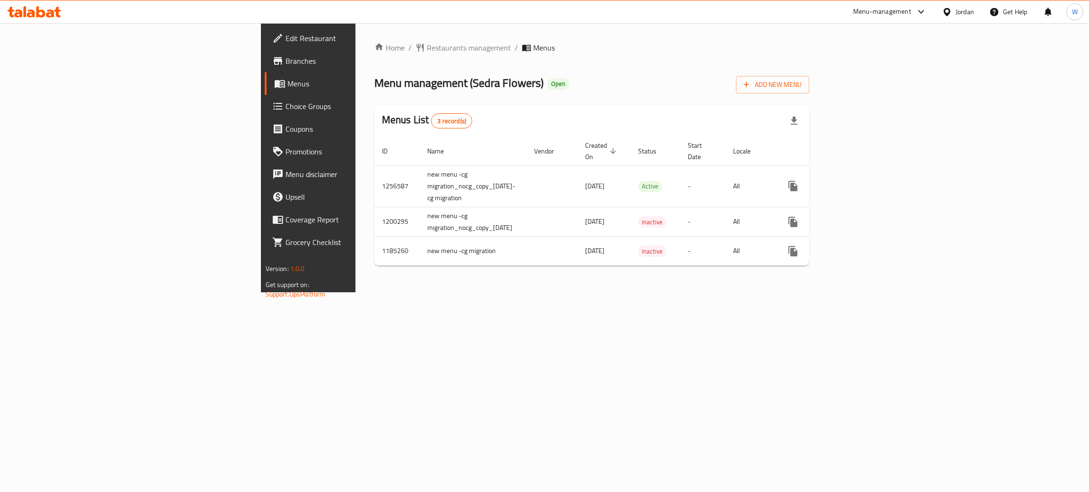  What do you see at coordinates (602, 151) in the screenshot?
I see `span: Created On` at bounding box center [602, 151].